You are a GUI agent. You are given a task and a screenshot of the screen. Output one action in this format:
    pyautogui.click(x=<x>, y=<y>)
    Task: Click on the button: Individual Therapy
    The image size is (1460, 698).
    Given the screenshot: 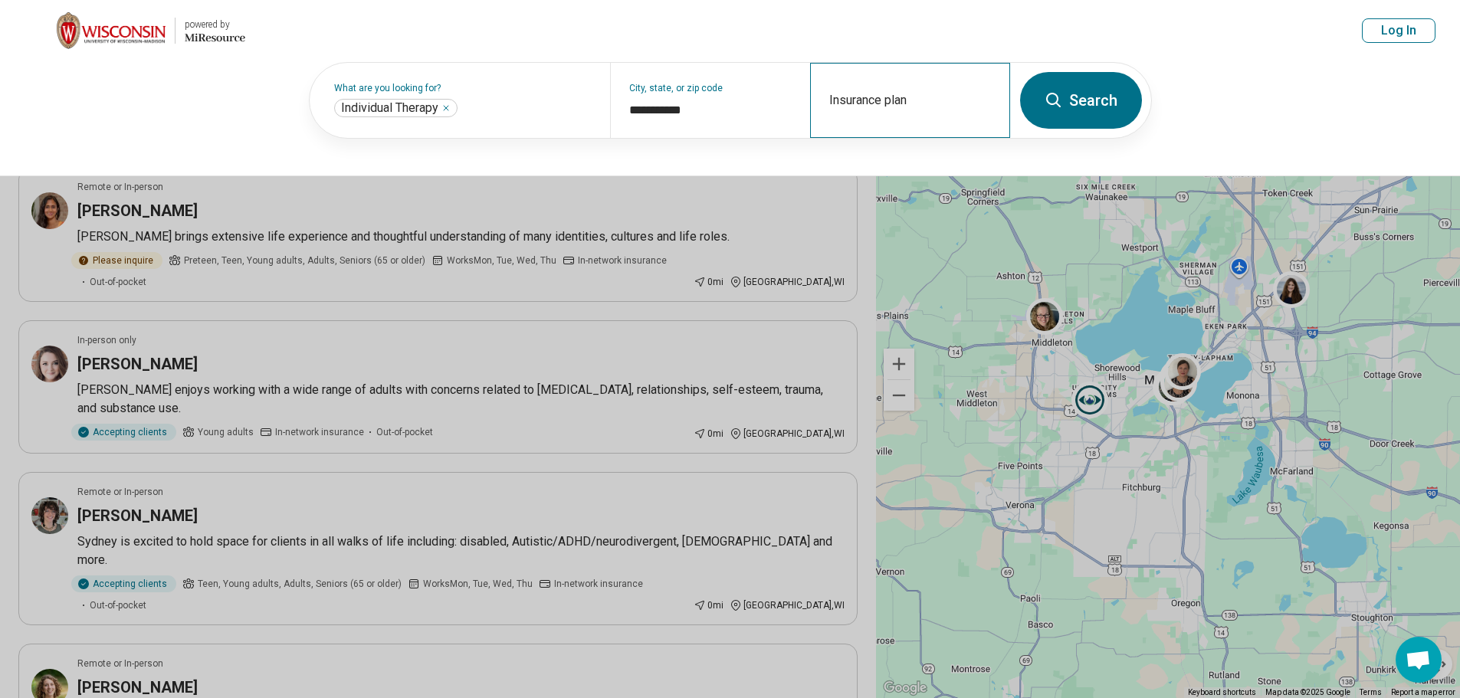 What is the action you would take?
    pyautogui.click(x=446, y=108)
    